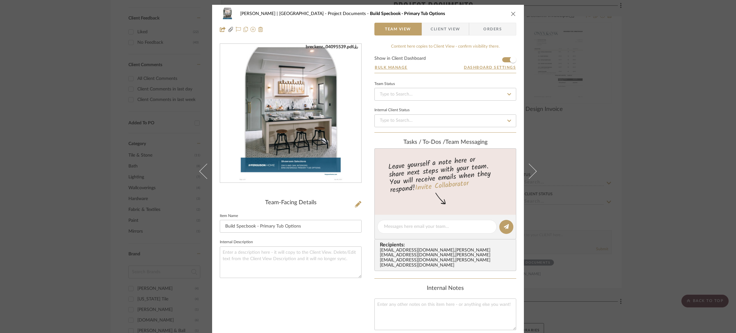 Image resolution: width=736 pixels, height=333 pixels. What do you see at coordinates (229, 216) in the screenshot?
I see `label: Item Name` at bounding box center [229, 216].